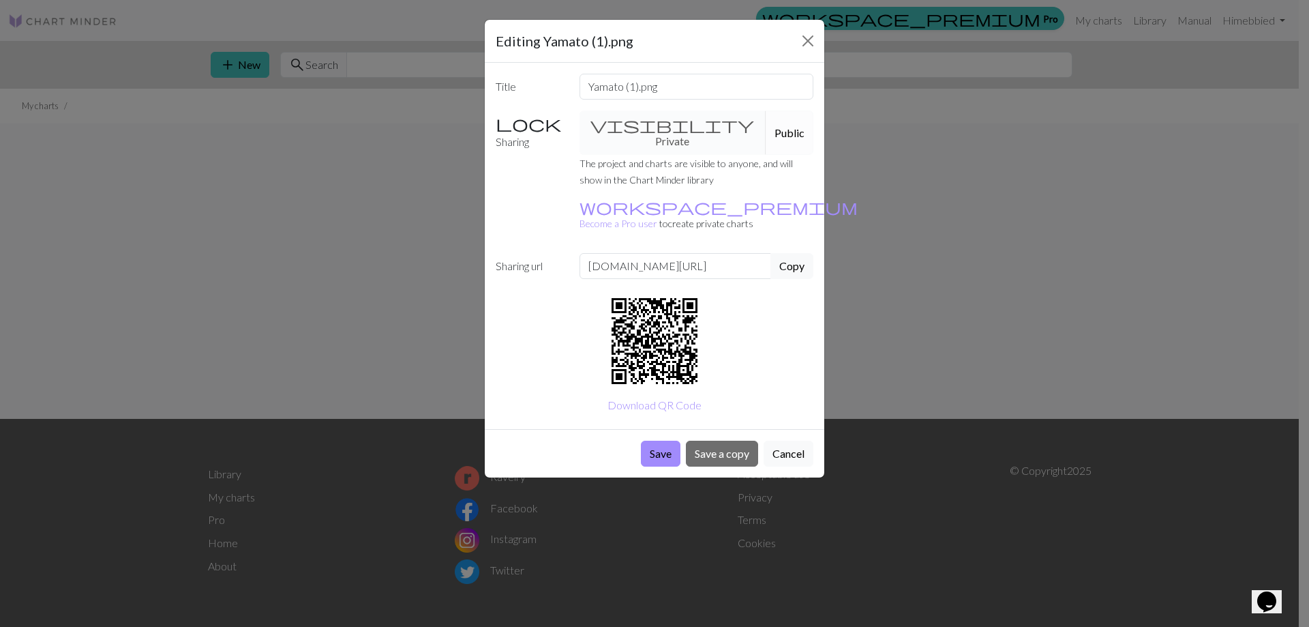  I want to click on span: workspace_premium, so click(719, 207).